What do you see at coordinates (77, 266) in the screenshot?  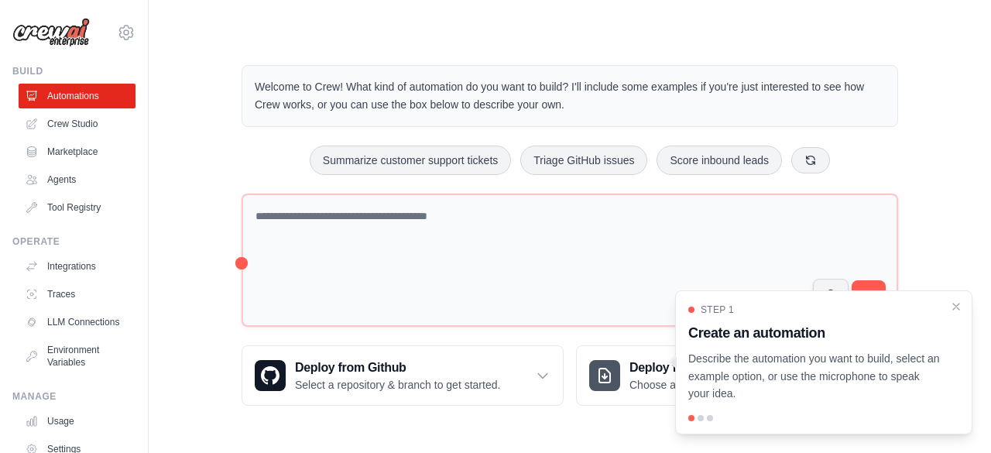 I see `a: Integrations` at bounding box center [77, 266].